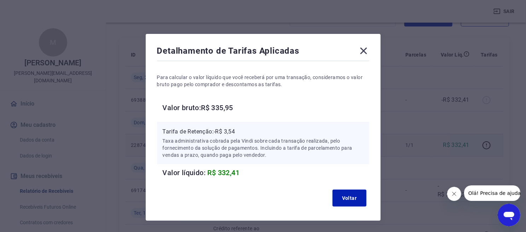  What do you see at coordinates (32, 8) in the screenshot?
I see `span: Olá! Precisa de ajuda?` at bounding box center [32, 8].